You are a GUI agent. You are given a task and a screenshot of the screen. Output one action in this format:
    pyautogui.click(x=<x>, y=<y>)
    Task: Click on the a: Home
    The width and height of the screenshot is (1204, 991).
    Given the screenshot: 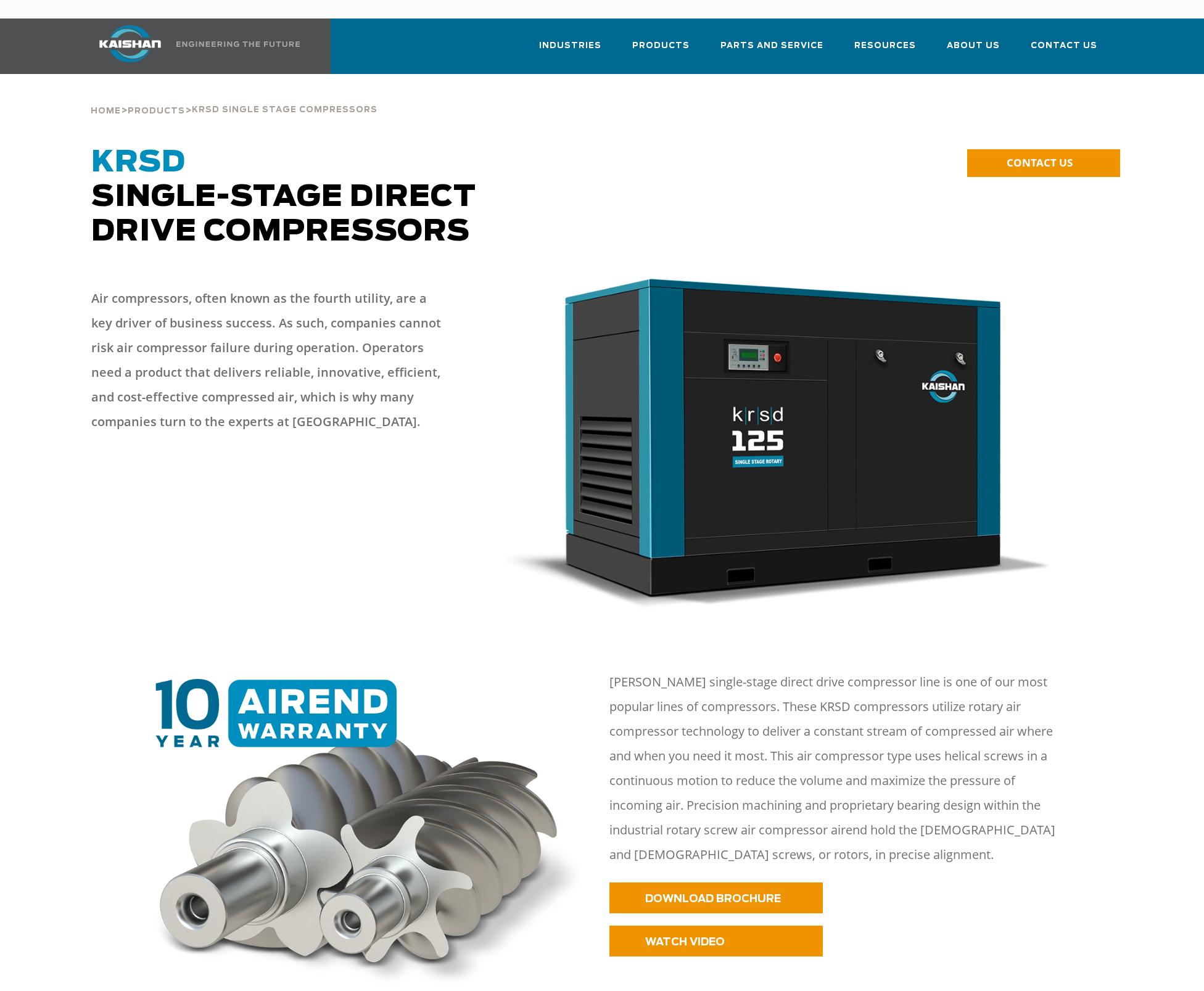 What is the action you would take?
    pyautogui.click(x=105, y=110)
    